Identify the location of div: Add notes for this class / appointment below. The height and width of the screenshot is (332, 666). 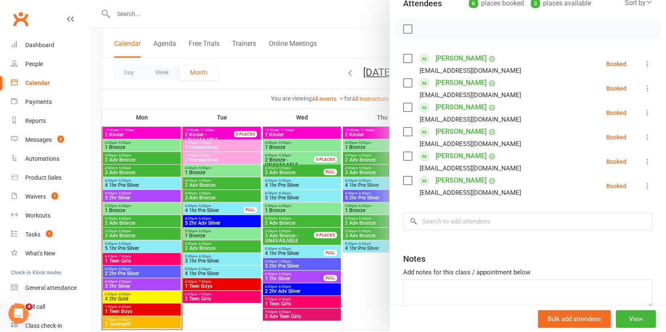
(528, 272).